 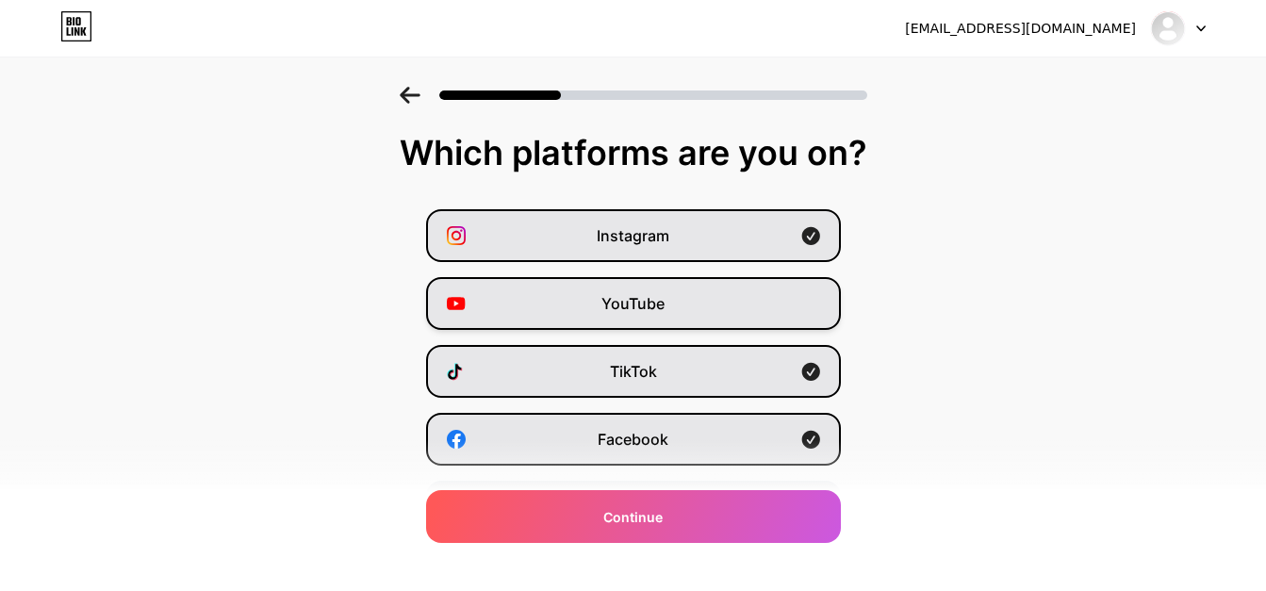 I want to click on span: TikTok, so click(x=633, y=371).